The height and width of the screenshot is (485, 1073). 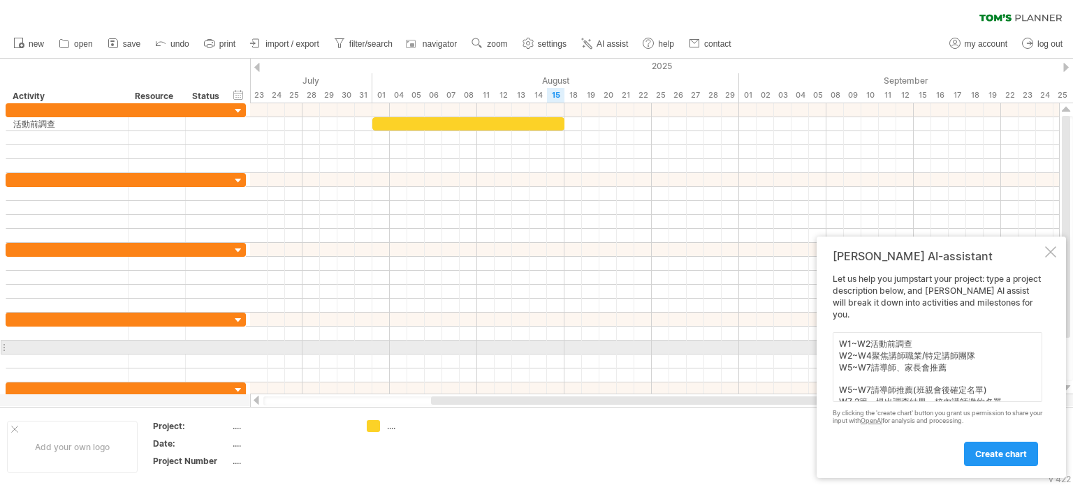 I want to click on div: Monday, 15 September 2025, so click(x=922, y=95).